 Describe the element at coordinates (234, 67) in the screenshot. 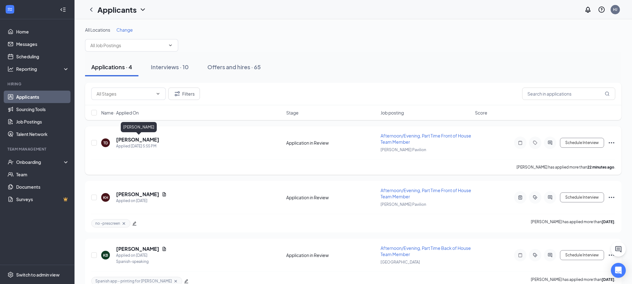

I see `div: Offers and hires · 65` at that location.